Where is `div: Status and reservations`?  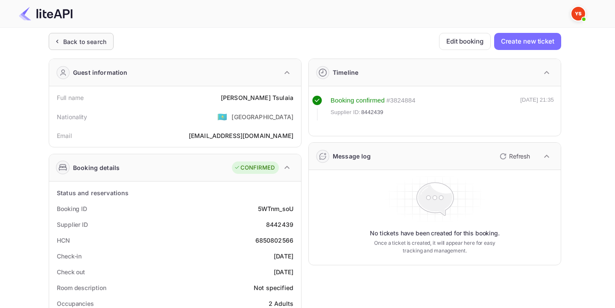
div: Status and reservations is located at coordinates (93, 193).